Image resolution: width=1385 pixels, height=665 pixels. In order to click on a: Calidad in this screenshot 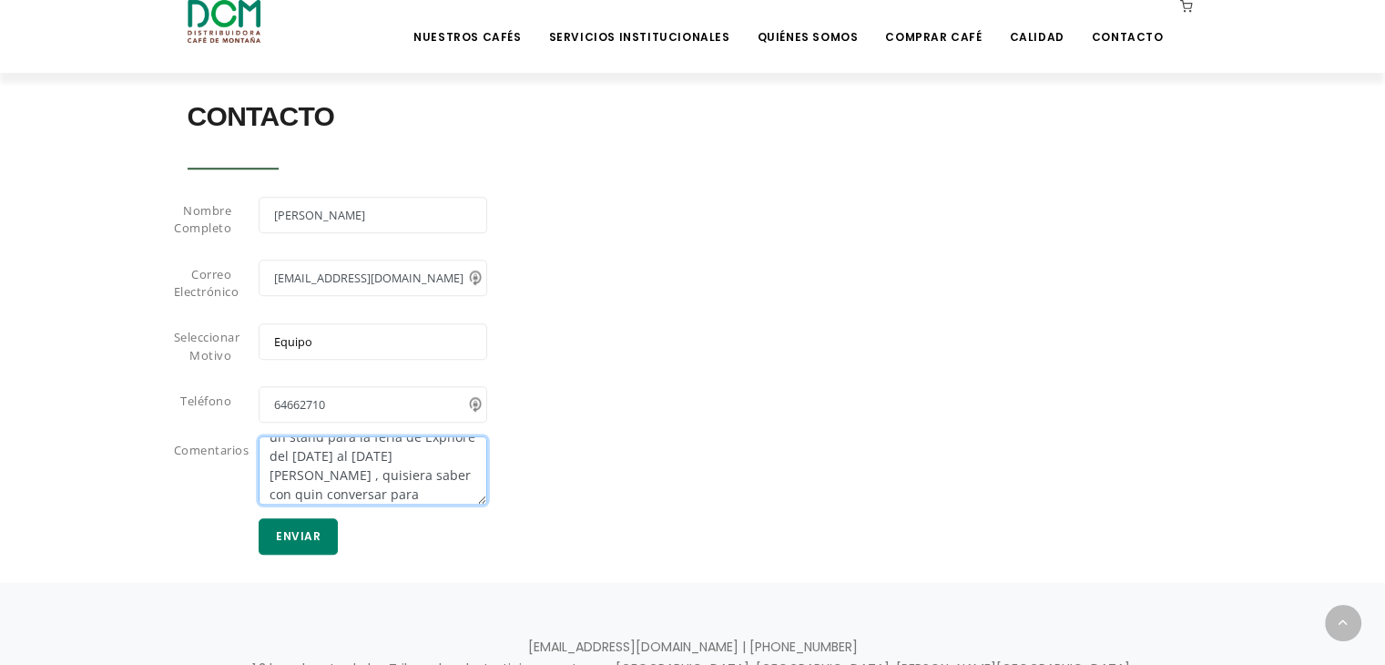, I will do `click(1036, 23)`.